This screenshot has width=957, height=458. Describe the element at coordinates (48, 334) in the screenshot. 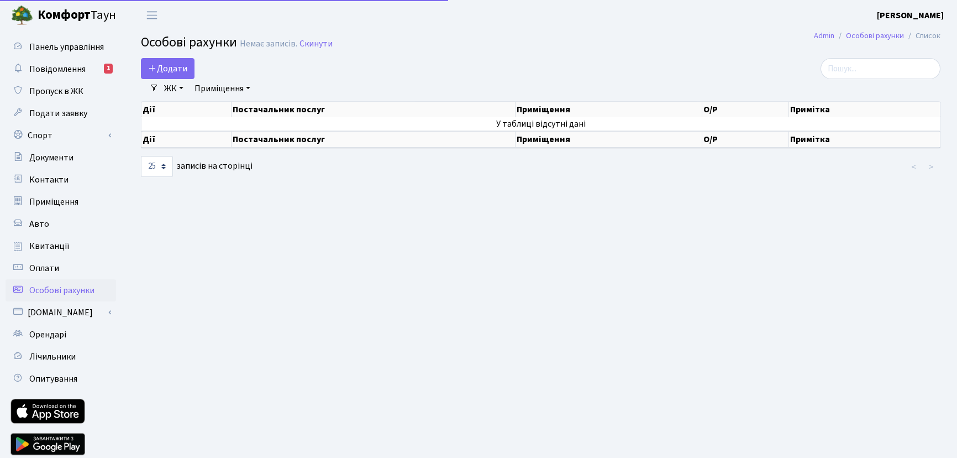

I see `span: Орендарі` at that location.